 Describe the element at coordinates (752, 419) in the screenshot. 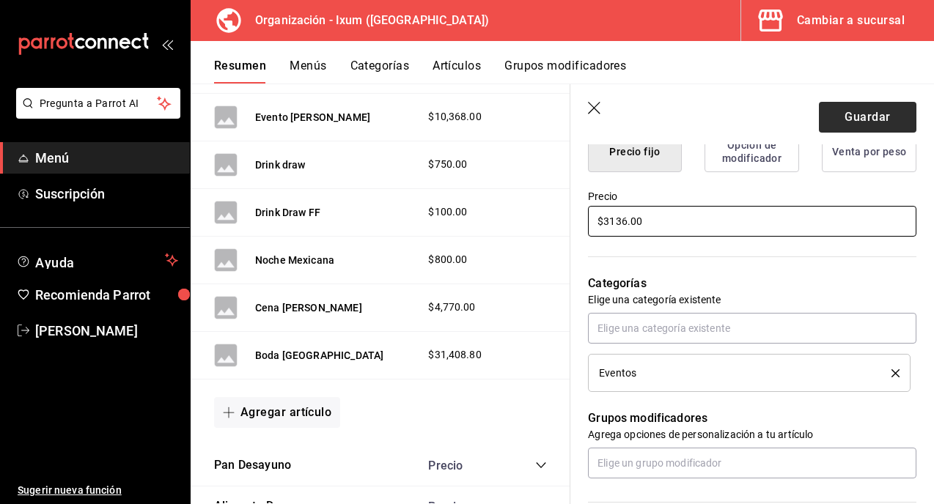

I see `p: Grupos modificadores` at that location.